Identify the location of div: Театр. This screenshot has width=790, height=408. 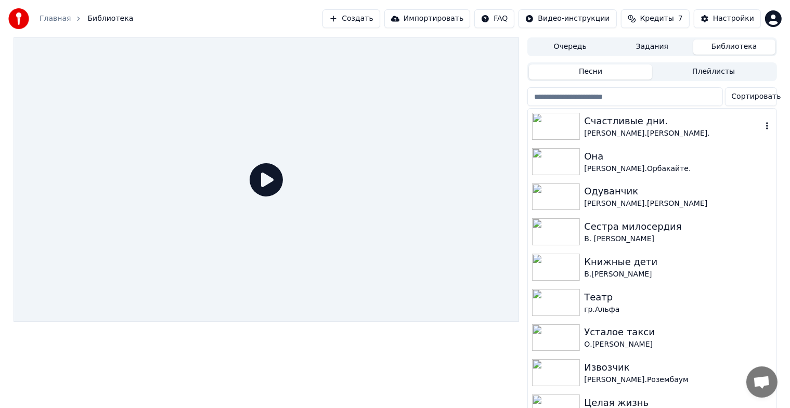
(678, 298).